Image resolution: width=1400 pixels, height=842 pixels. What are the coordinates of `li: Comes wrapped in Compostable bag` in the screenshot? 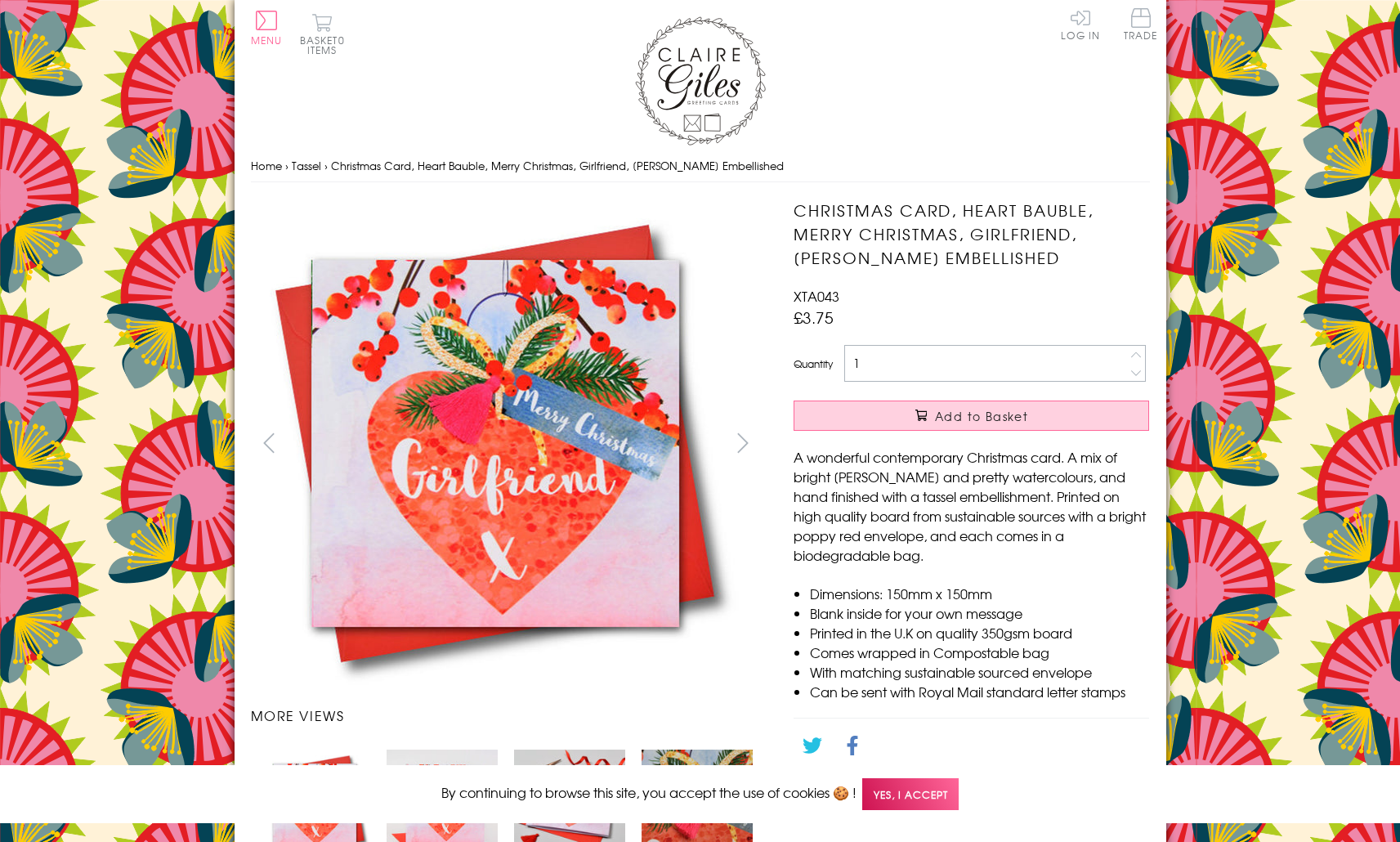 It's located at (980, 653).